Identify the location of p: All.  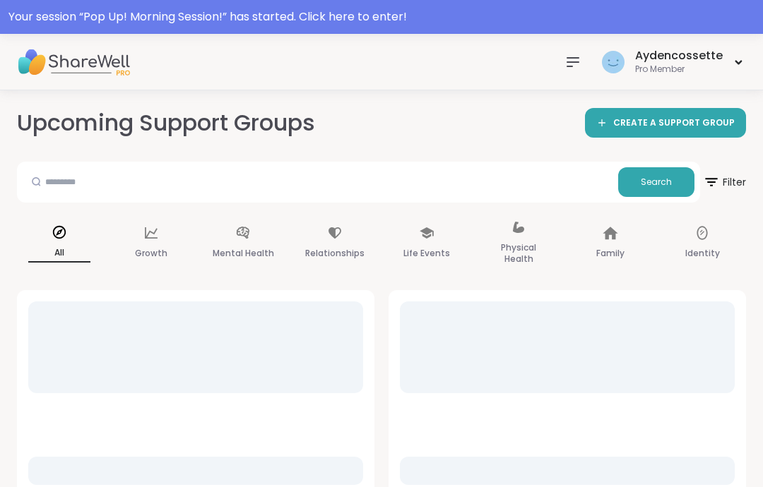
(59, 254).